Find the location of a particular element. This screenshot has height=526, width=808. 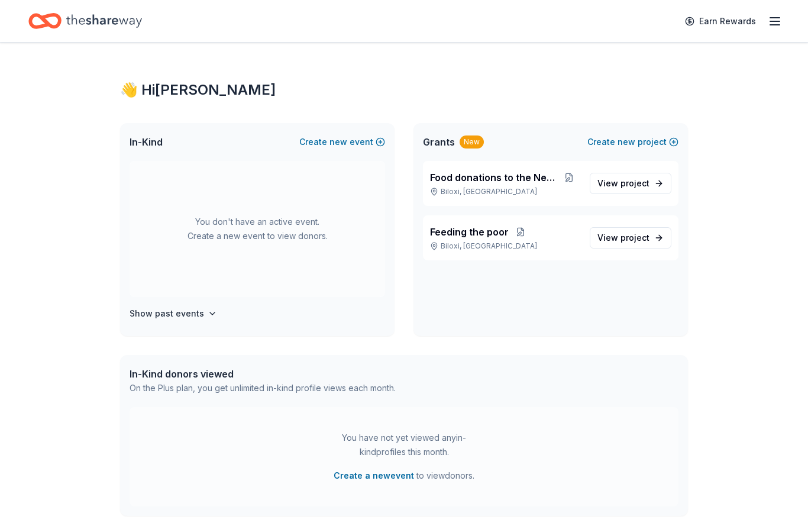

a: Home is located at coordinates (85, 21).